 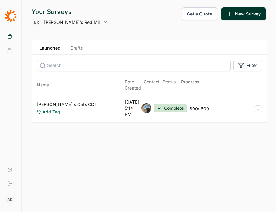 What do you see at coordinates (190, 85) in the screenshot?
I see `div: Progress` at bounding box center [190, 85].